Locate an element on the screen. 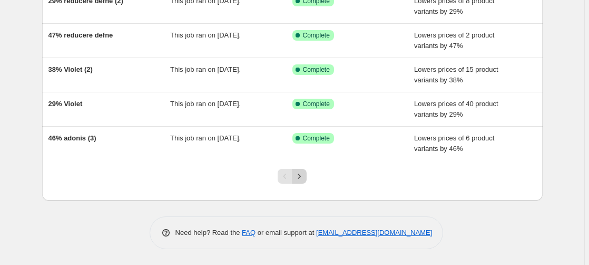 The height and width of the screenshot is (265, 589). button: Next is located at coordinates (299, 176).